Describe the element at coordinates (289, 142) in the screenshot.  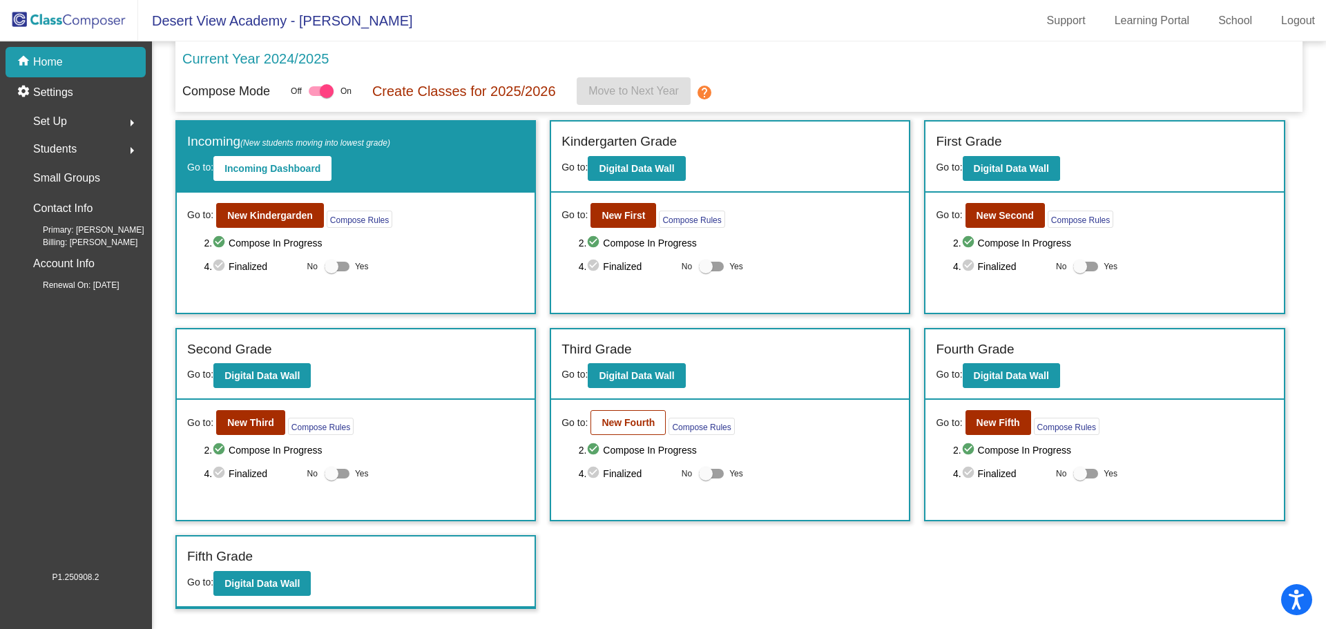
I see `label: Incoming` at that location.